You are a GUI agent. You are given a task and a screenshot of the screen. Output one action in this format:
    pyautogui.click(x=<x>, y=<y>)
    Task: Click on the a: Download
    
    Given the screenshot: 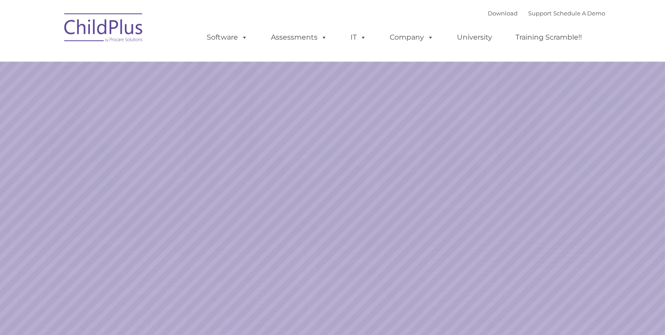 What is the action you would take?
    pyautogui.click(x=503, y=13)
    